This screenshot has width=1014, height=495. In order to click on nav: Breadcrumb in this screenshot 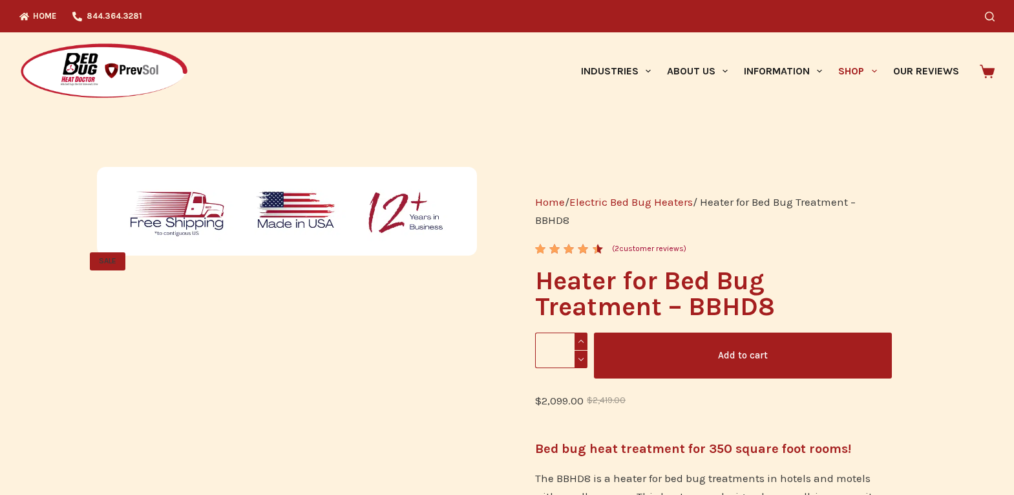, I will do `click(713, 211)`.